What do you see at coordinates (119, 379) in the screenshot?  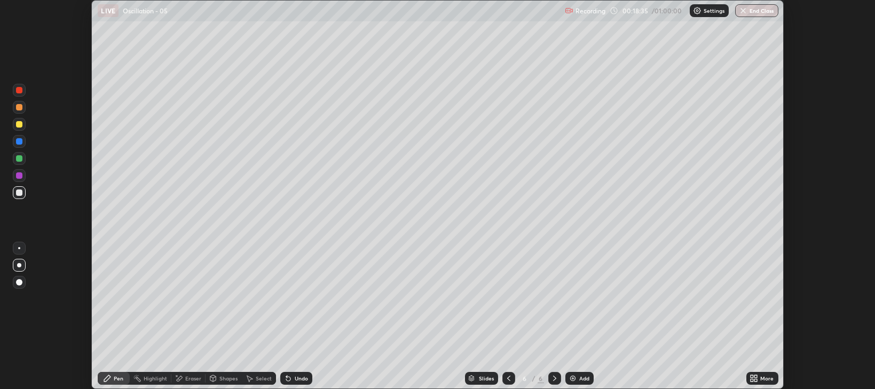 I see `div: Pen` at bounding box center [119, 379].